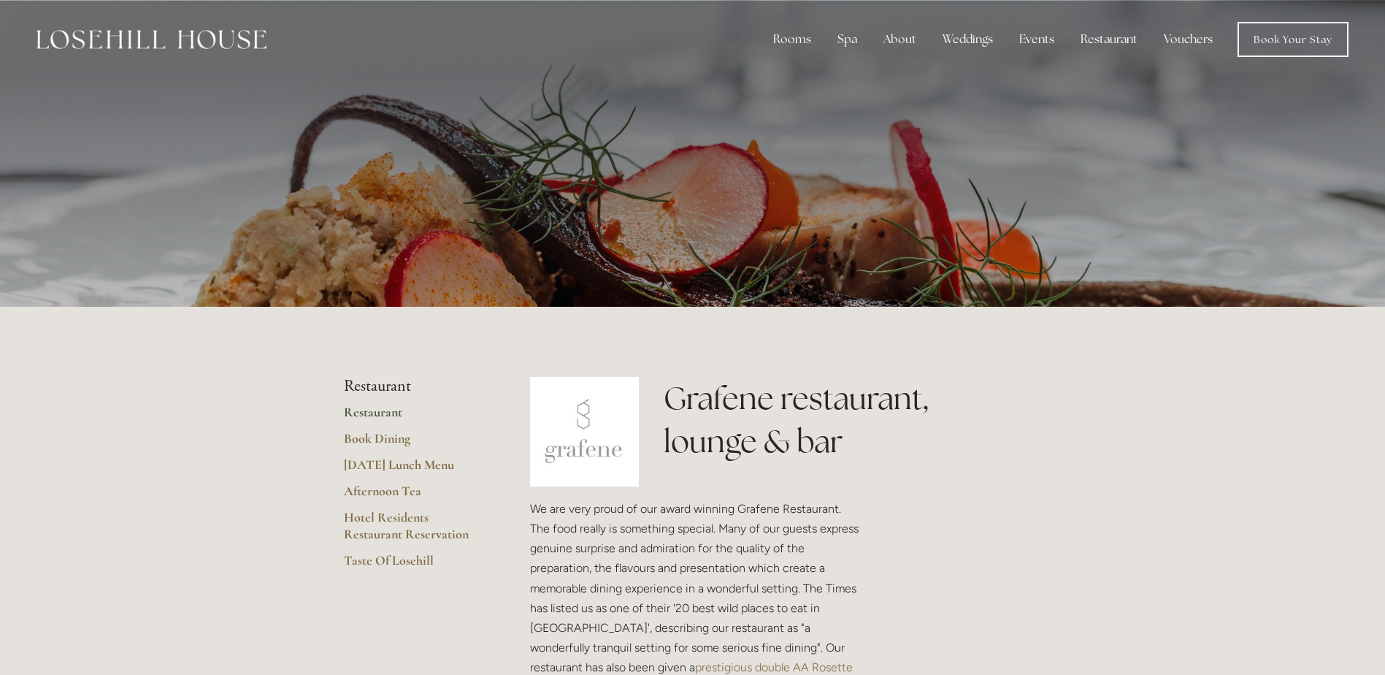 Image resolution: width=1385 pixels, height=675 pixels. Describe the element at coordinates (1037, 39) in the screenshot. I see `div: Events` at that location.